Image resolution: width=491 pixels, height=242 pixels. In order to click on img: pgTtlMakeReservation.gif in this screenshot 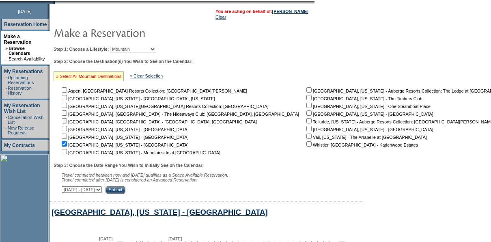, I will do `click(135, 32)`.